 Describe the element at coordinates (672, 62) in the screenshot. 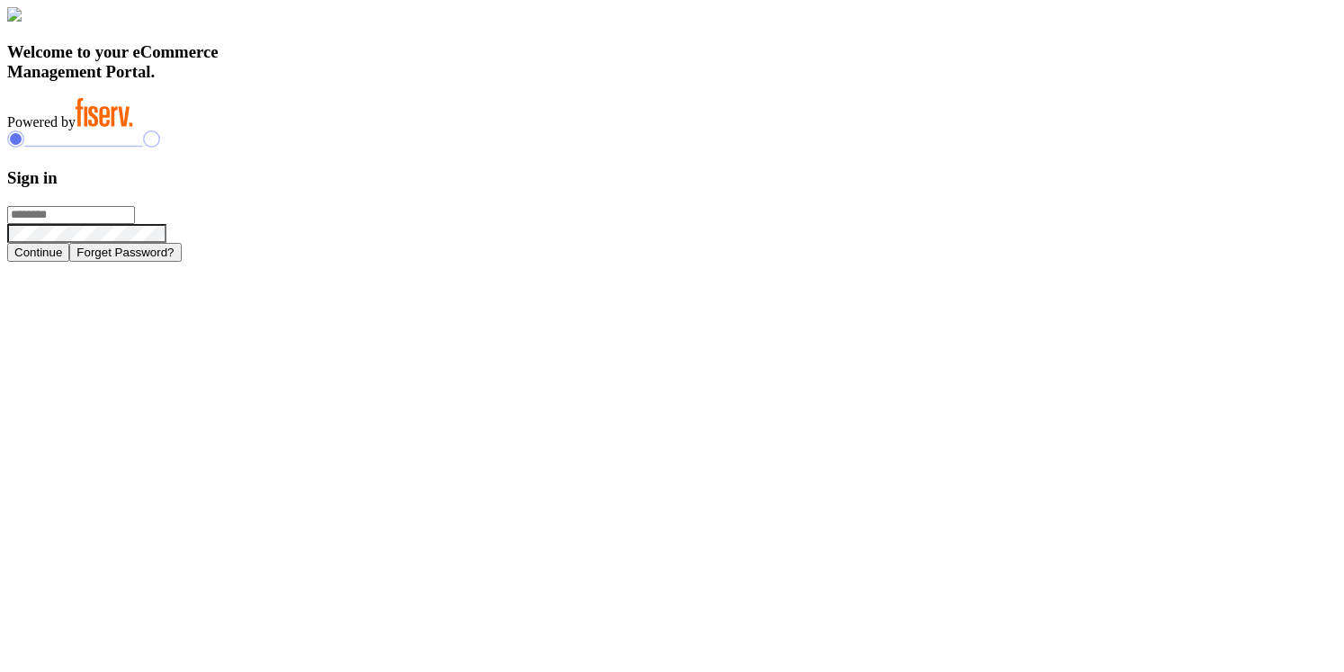

I see `h3: Welcome to your eCommerce Management Portal.` at that location.